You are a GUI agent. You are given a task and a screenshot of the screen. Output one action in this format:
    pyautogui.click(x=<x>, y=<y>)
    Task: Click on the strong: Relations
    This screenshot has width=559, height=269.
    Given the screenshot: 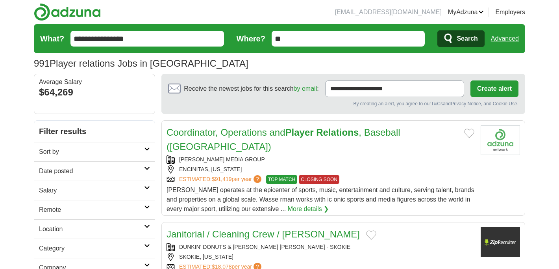 What is the action you would take?
    pyautogui.click(x=338, y=132)
    